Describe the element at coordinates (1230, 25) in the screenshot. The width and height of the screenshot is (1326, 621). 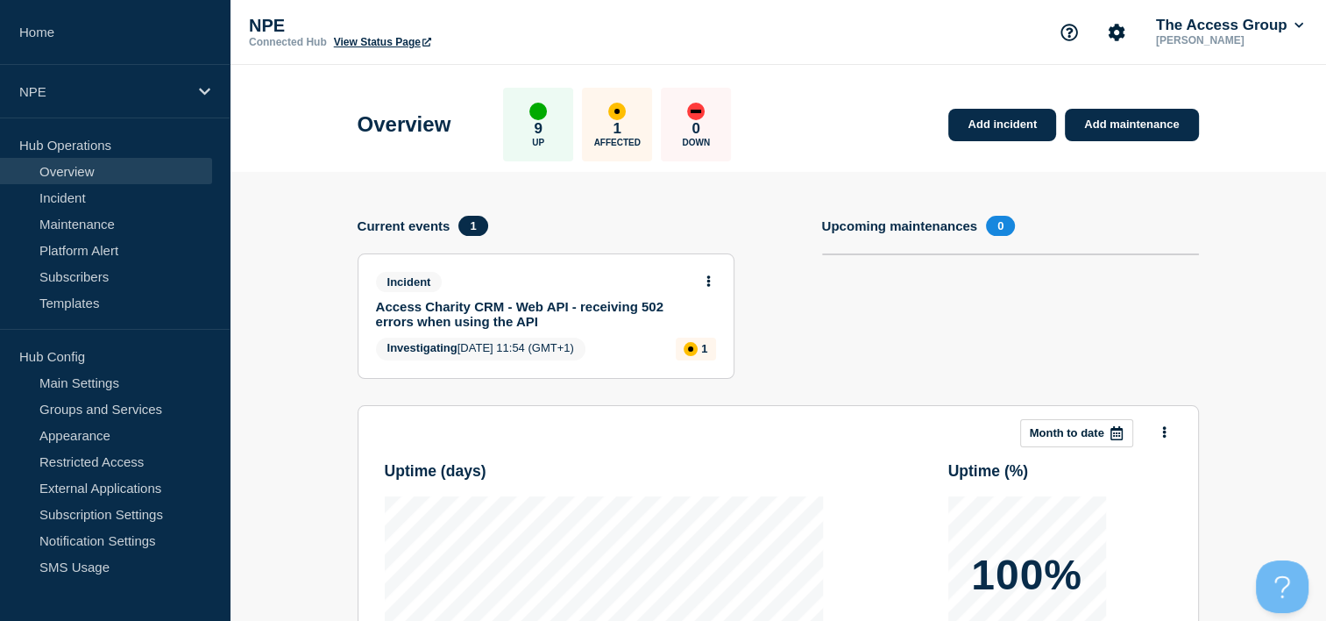
I see `button: The Access Group` at that location.